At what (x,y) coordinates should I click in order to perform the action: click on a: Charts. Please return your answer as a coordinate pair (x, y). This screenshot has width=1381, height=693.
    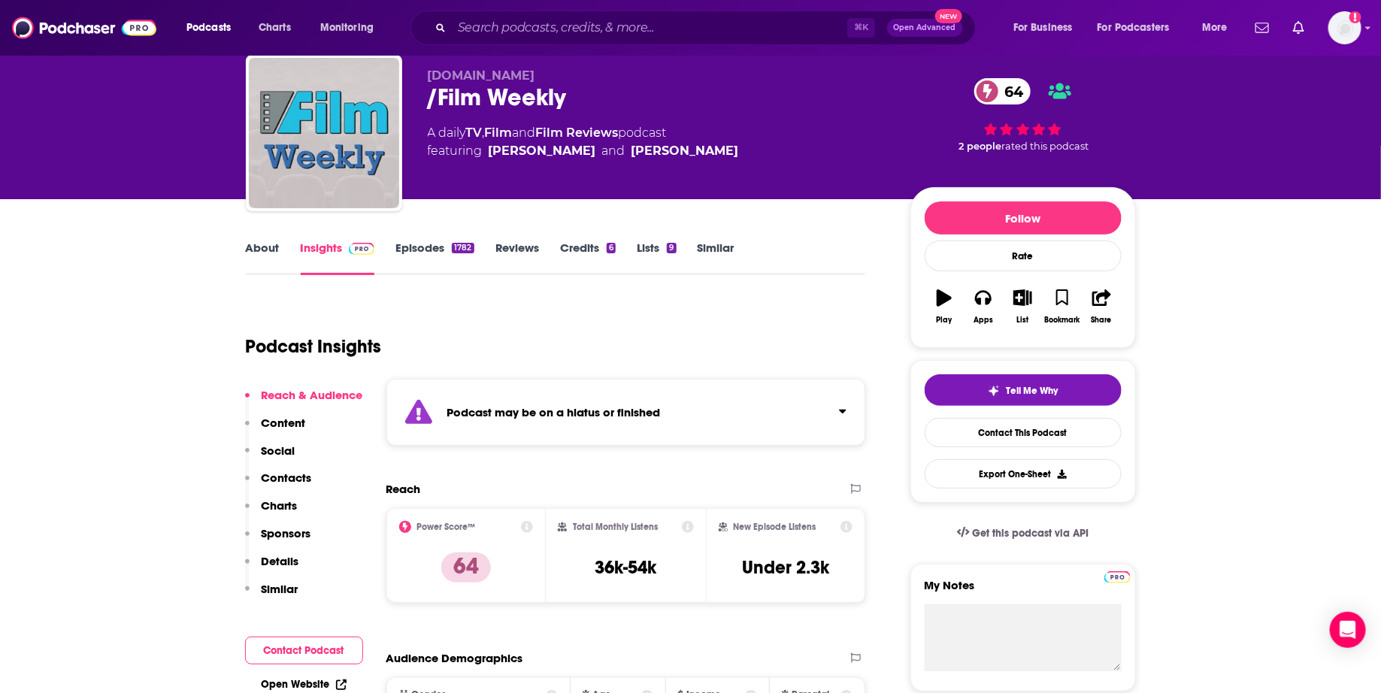
    Looking at the image, I should click on (274, 28).